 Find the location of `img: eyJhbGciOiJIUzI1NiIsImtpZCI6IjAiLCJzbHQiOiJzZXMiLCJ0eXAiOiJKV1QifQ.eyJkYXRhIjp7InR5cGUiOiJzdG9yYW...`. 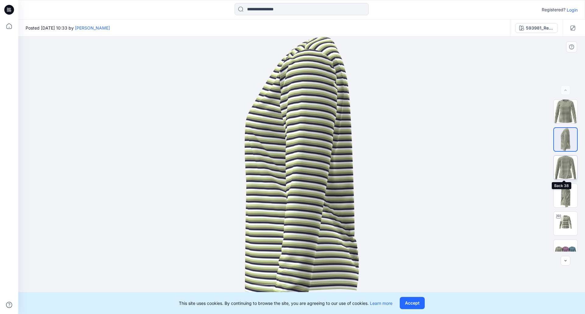

img: eyJhbGciOiJIUzI1NiIsImtpZCI6IjAiLCJzbHQiOiJzZXMiLCJ0eXAiOiJKV1QifQ.eyJkYXRhIjp7InR5cGUiOiJzdG9yYW... is located at coordinates (301, 175).